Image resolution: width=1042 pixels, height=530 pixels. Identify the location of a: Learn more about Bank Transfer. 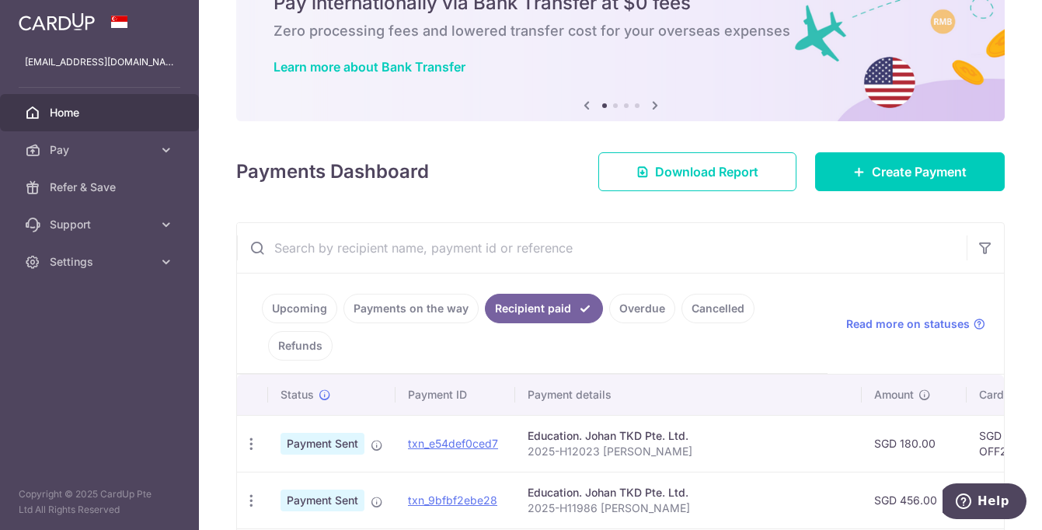
(369, 67).